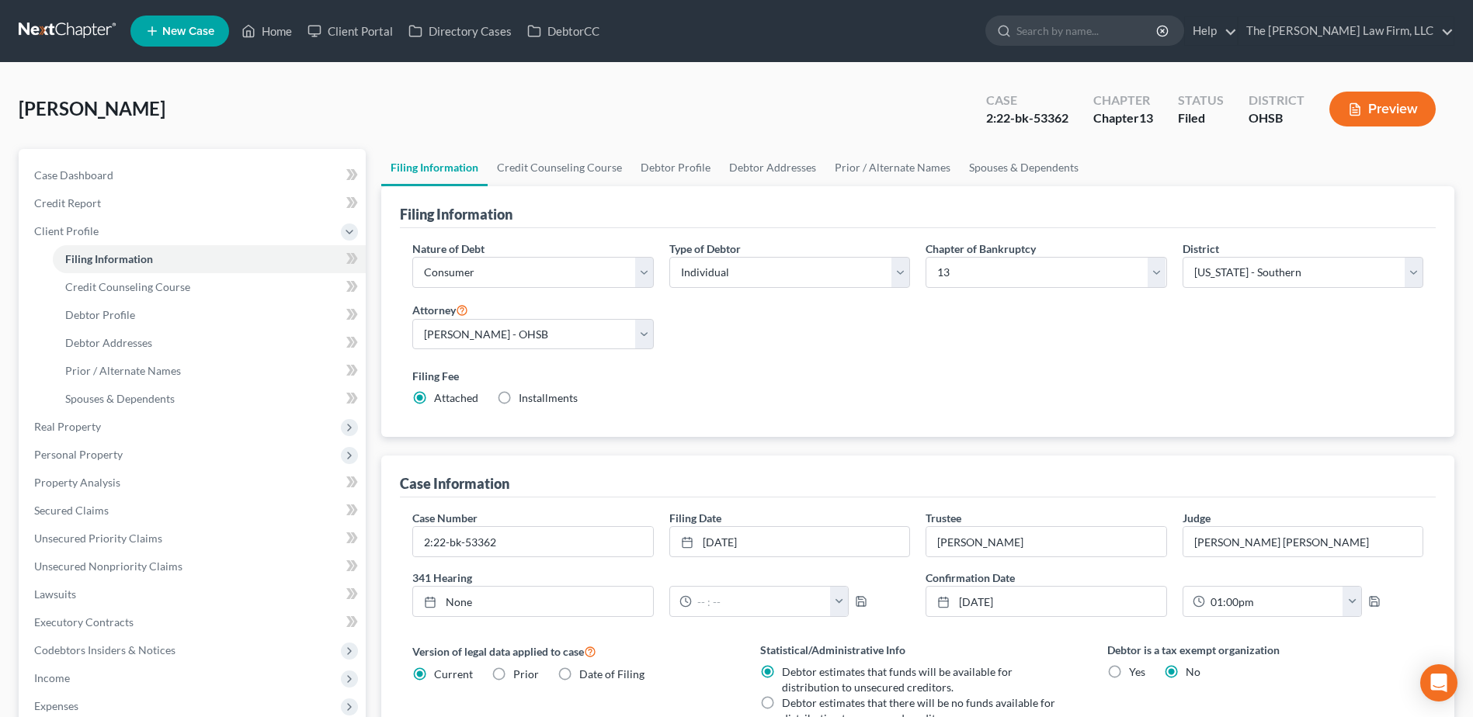 Image resolution: width=1473 pixels, height=717 pixels. What do you see at coordinates (188, 31) in the screenshot?
I see `span: New Case` at bounding box center [188, 31].